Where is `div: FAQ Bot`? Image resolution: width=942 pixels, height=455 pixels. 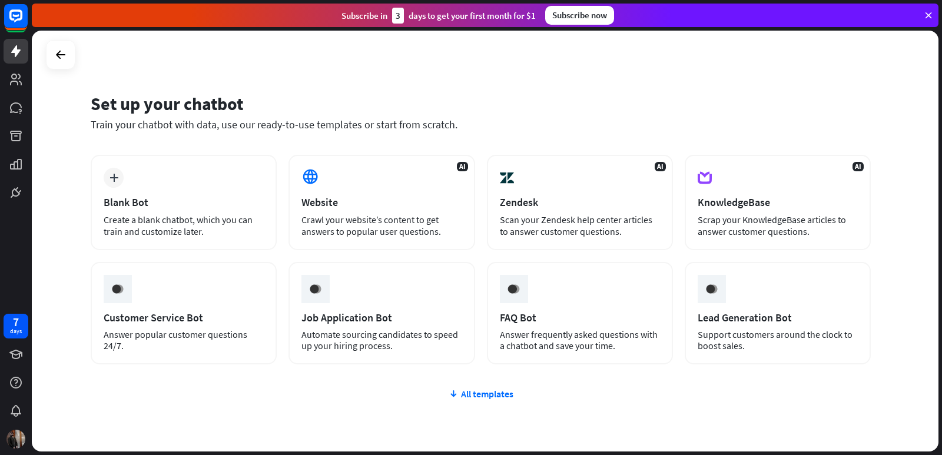
div: FAQ Bot is located at coordinates (580, 317).